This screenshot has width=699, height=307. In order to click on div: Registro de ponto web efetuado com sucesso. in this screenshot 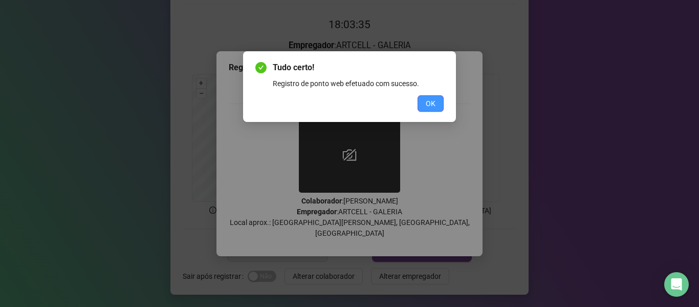, I will do `click(358, 83)`.